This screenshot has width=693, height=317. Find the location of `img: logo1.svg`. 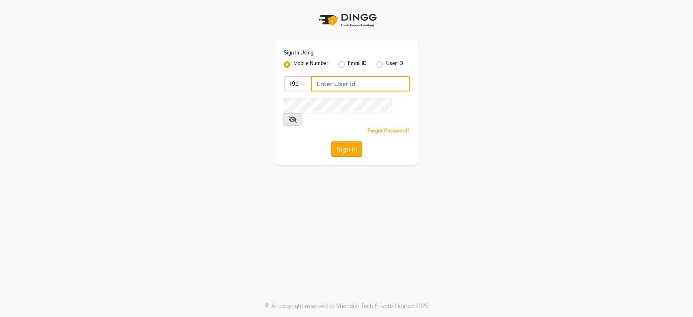

img: logo1.svg is located at coordinates (347, 20).